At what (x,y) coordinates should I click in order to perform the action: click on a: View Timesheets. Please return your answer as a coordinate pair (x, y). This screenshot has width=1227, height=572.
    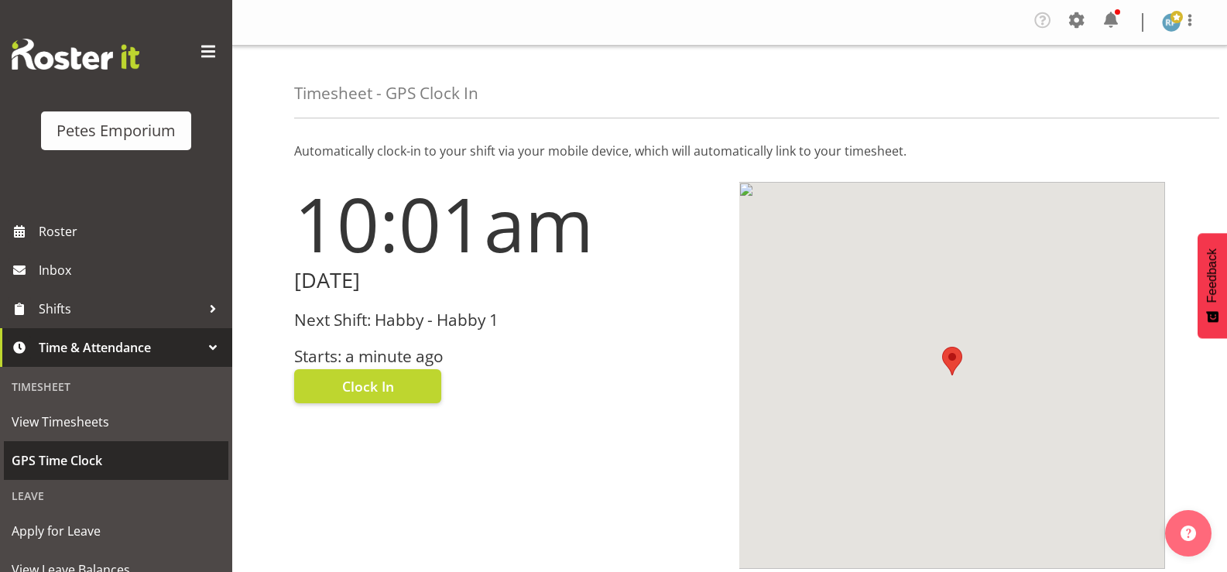
    Looking at the image, I should click on (116, 422).